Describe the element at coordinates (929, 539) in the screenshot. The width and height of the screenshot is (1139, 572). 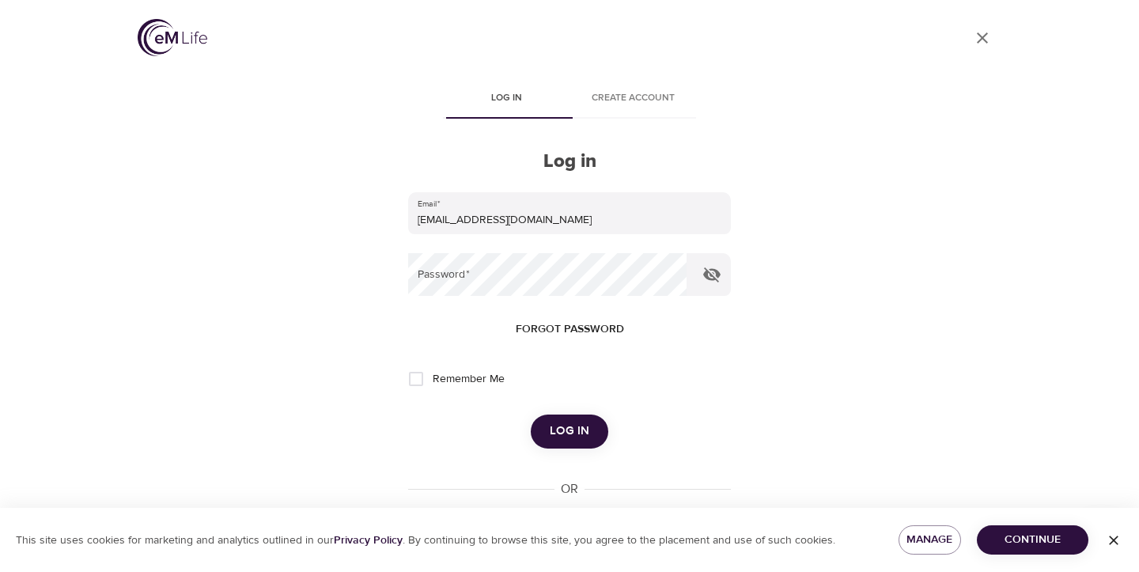
I see `span: Manage` at that location.